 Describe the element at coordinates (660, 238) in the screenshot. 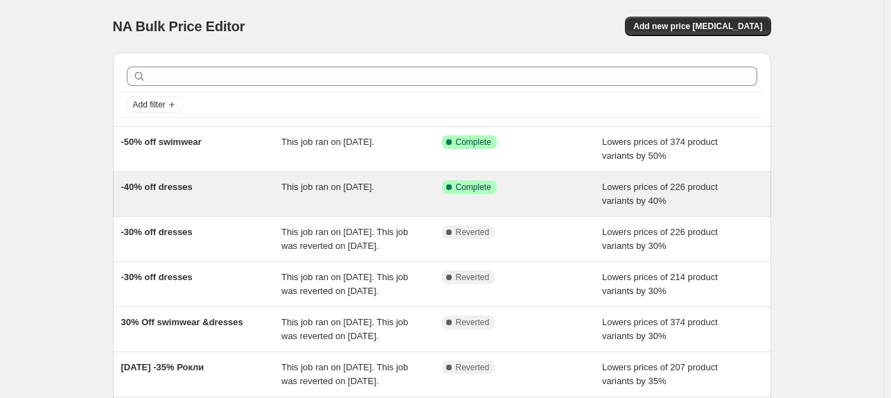

I see `span: Lowers prices of 226 product variants by 30%` at that location.